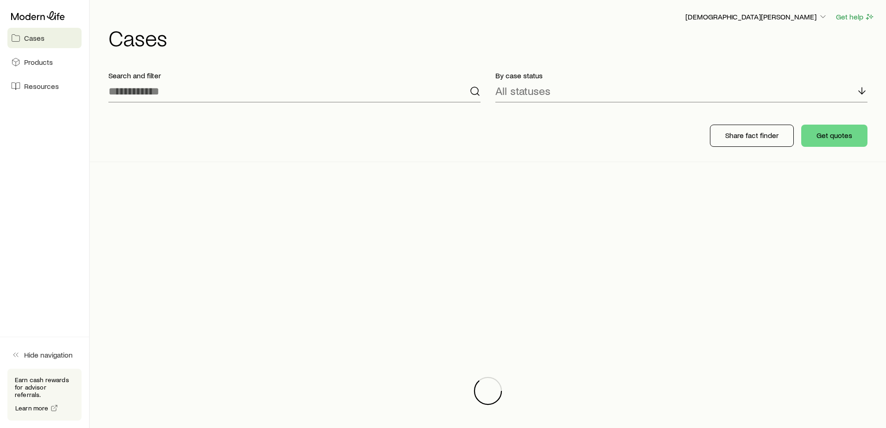  What do you see at coordinates (681, 76) in the screenshot?
I see `p: By case status` at bounding box center [681, 76].